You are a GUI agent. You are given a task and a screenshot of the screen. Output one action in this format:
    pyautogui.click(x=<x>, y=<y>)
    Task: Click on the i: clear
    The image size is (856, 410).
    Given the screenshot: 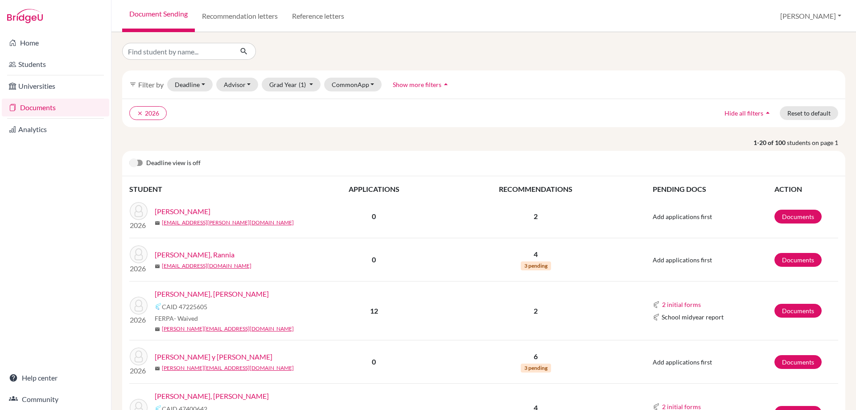 What is the action you would take?
    pyautogui.click(x=140, y=113)
    